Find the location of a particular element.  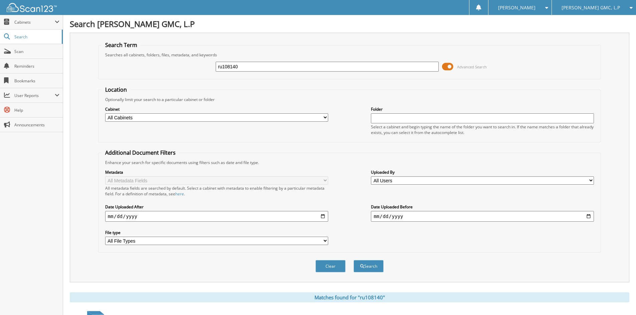

legend: Additional Document Filters is located at coordinates (140, 153).